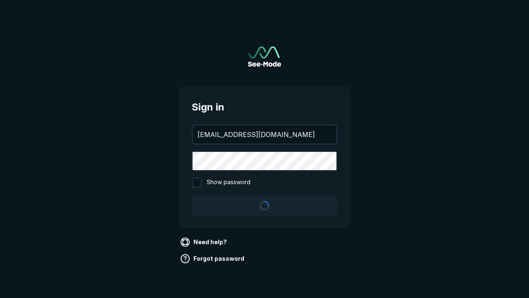 The width and height of the screenshot is (529, 298). Describe the element at coordinates (229, 182) in the screenshot. I see `span: Show password` at that location.